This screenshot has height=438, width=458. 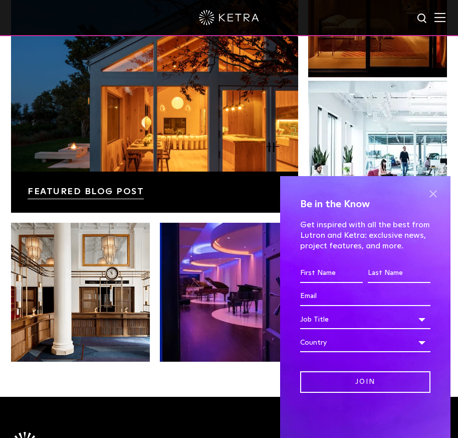 What do you see at coordinates (229, 18) in the screenshot?
I see `img: ketra-logo-2019-white` at bounding box center [229, 18].